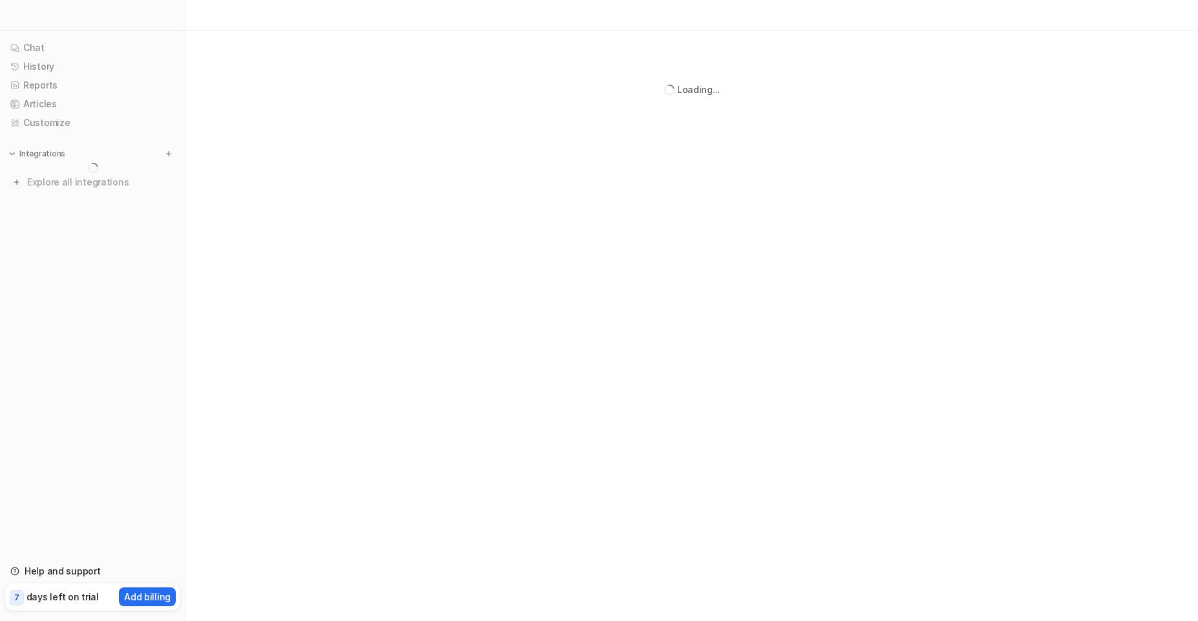 The width and height of the screenshot is (1198, 621). I want to click on p: Add billing, so click(147, 597).